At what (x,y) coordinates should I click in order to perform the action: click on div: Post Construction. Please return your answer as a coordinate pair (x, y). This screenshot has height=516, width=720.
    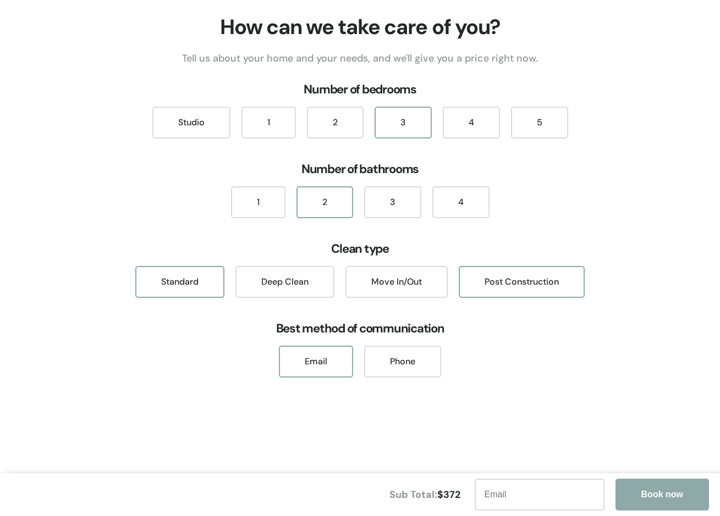
    Looking at the image, I should click on (521, 282).